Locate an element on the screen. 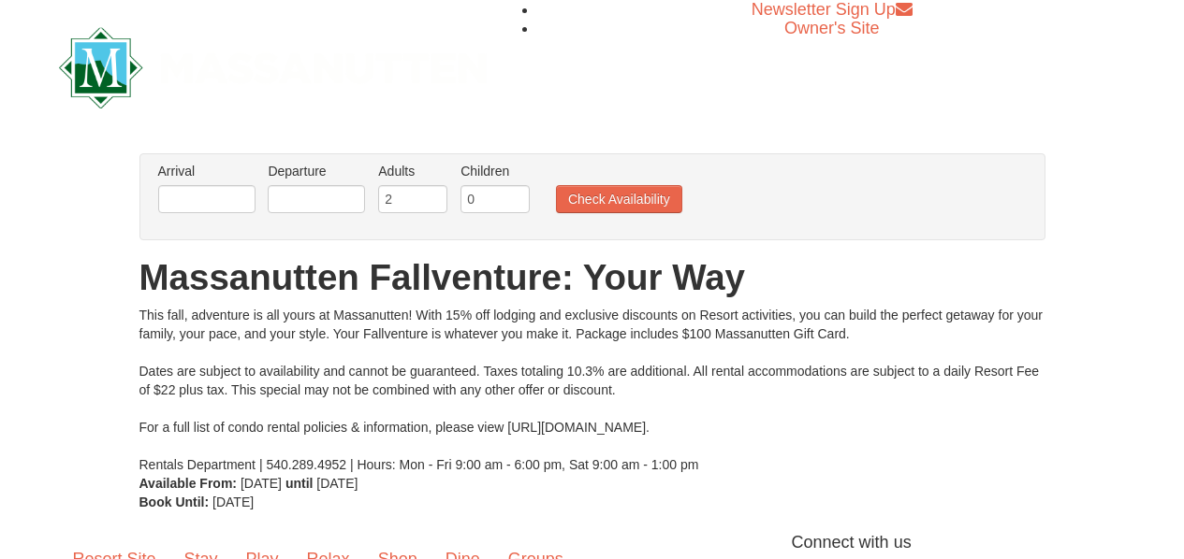 This screenshot has height=559, width=1184. span: Owner's Site is located at coordinates (831, 28).